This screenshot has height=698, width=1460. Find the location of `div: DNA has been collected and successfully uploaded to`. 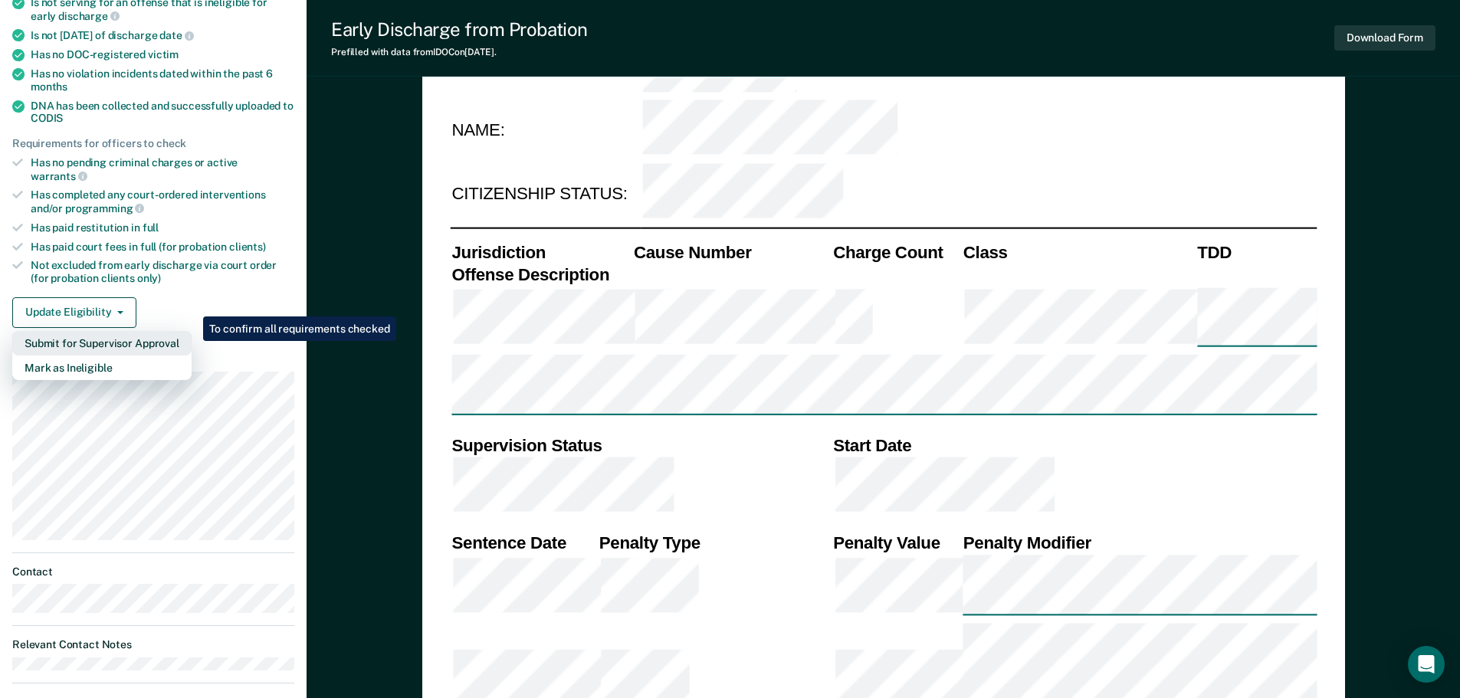

div: DNA has been collected and successfully uploaded to is located at coordinates (162, 113).